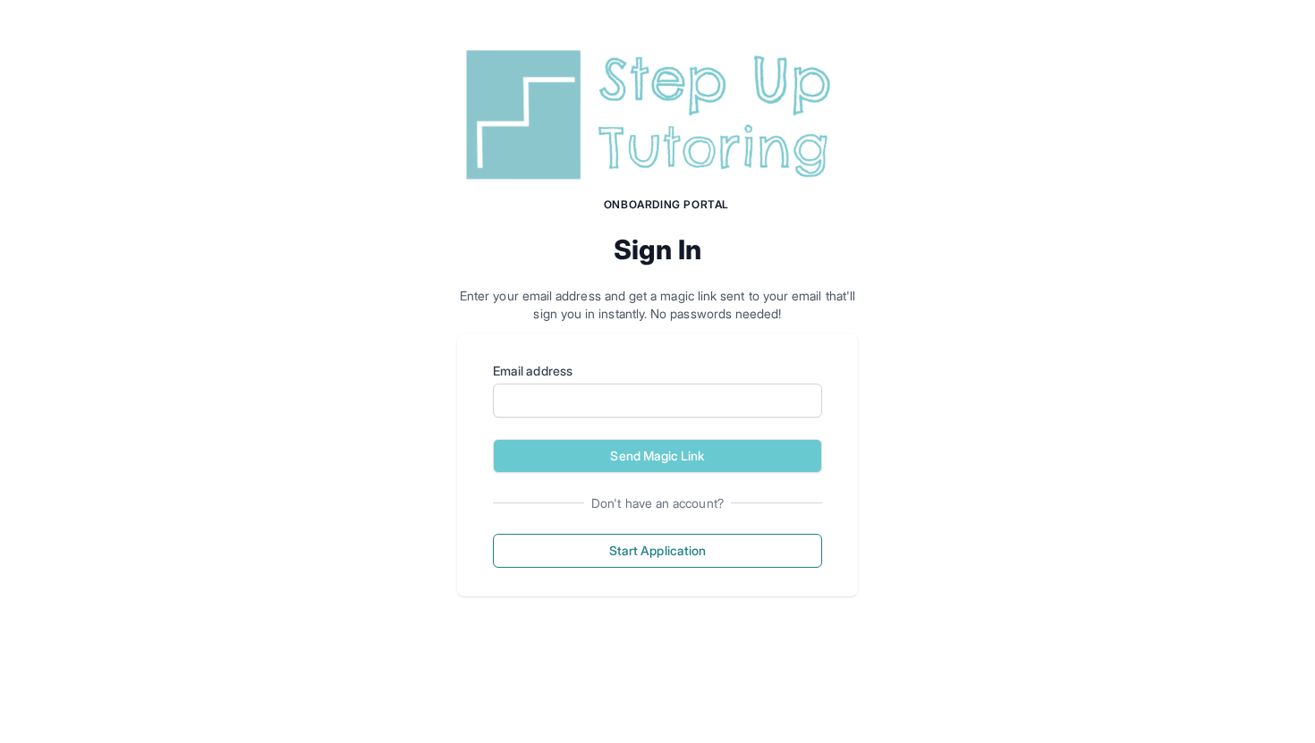  Describe the element at coordinates (666, 205) in the screenshot. I see `h1: Onboarding Portal` at that location.